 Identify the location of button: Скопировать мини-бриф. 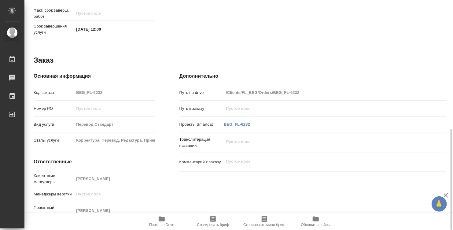
(264, 221).